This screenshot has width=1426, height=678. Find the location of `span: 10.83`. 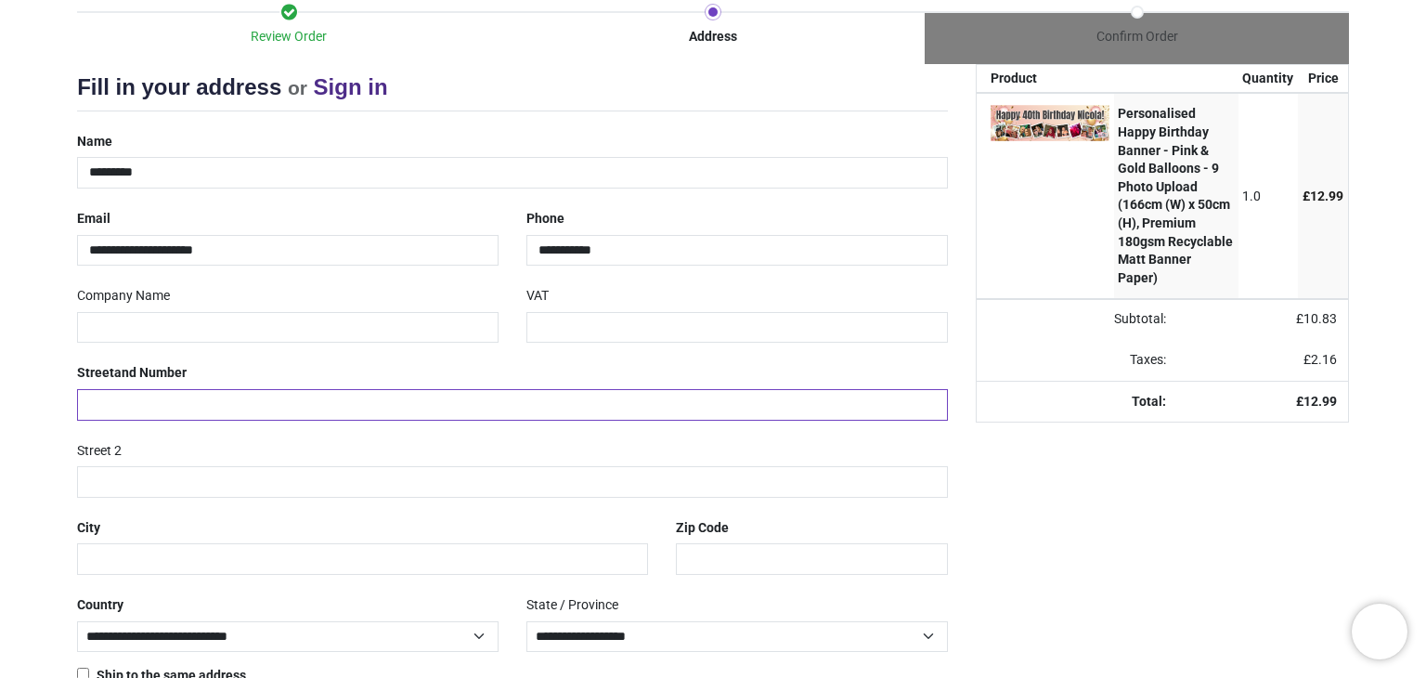

span: 10.83 is located at coordinates (1320, 318).